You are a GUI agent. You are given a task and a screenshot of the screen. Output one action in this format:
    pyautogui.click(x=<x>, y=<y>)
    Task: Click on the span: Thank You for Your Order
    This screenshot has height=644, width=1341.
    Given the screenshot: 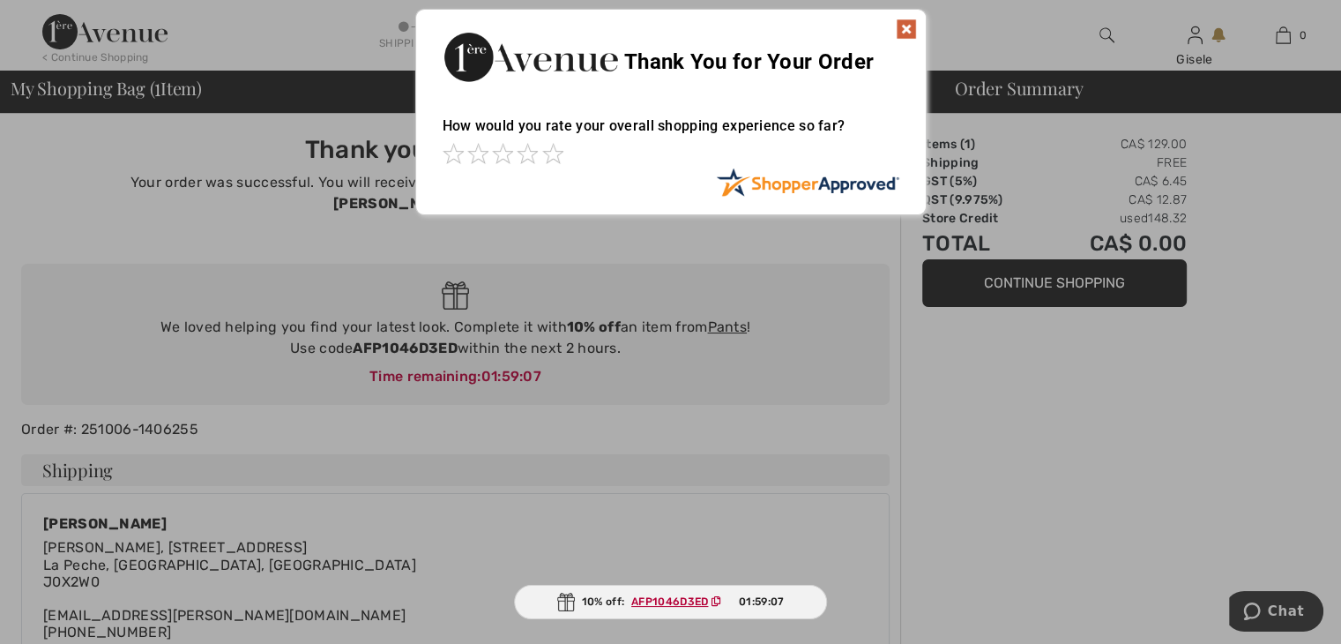 What is the action you would take?
    pyautogui.click(x=749, y=62)
    